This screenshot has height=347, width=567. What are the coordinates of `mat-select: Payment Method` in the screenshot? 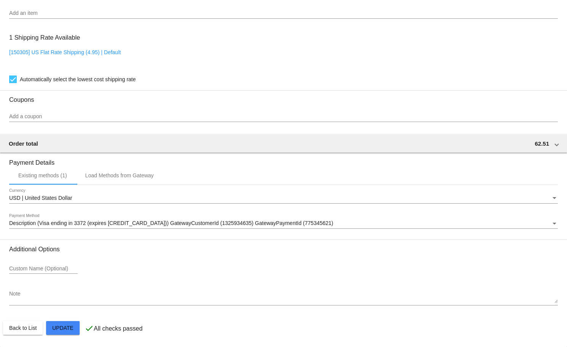 It's located at (284, 223).